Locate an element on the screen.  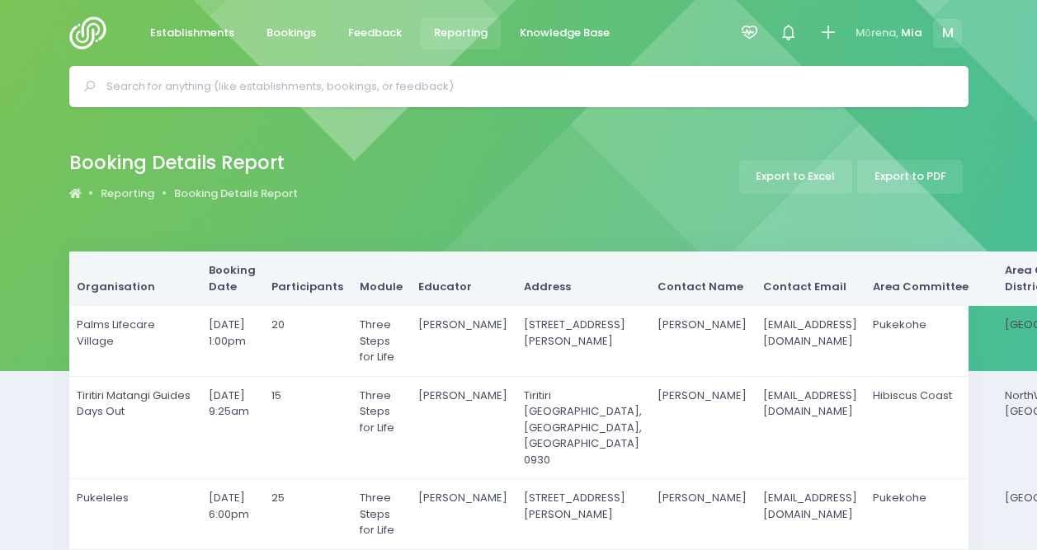
td: 20 is located at coordinates (308, 341).